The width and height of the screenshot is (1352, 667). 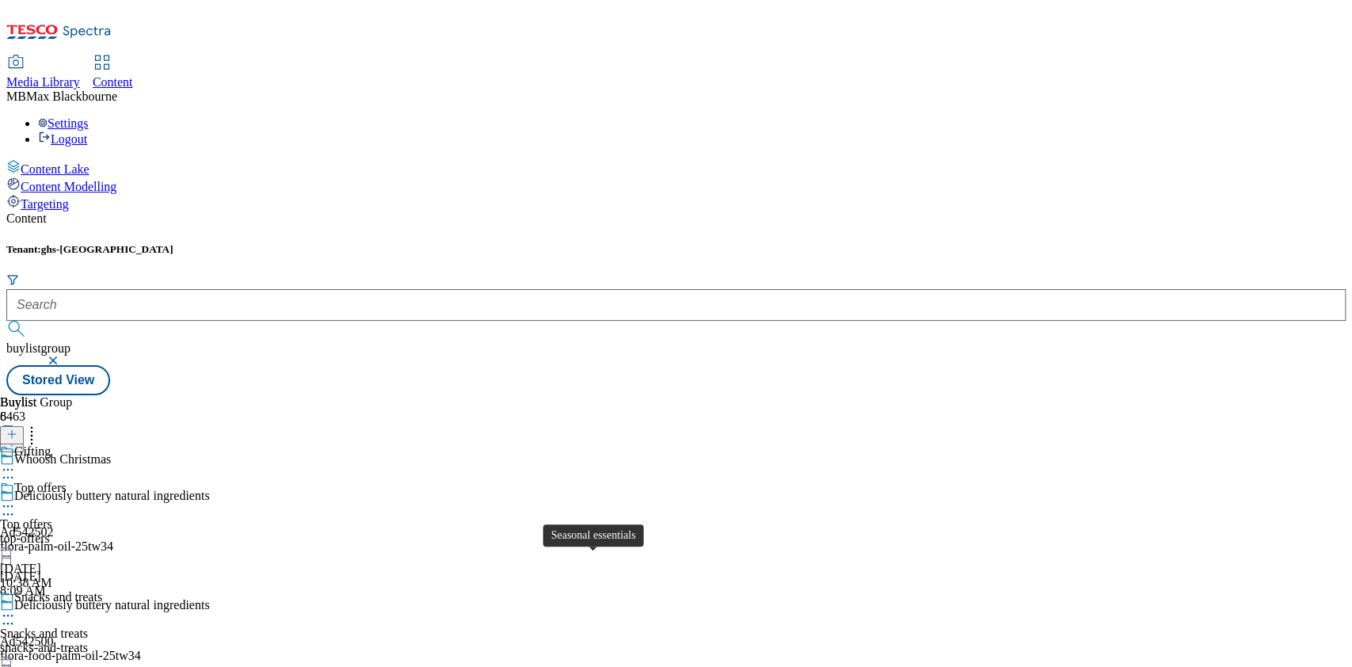 What do you see at coordinates (676, 203) in the screenshot?
I see `a: Targeting` at bounding box center [676, 203].